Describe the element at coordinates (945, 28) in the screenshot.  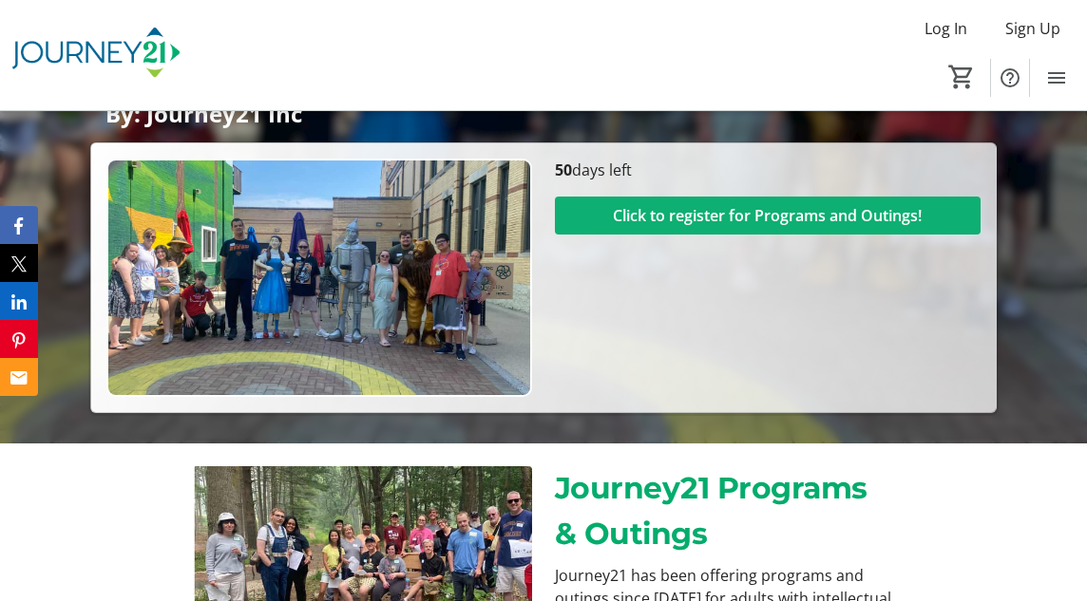
I see `button: Log In` at that location.